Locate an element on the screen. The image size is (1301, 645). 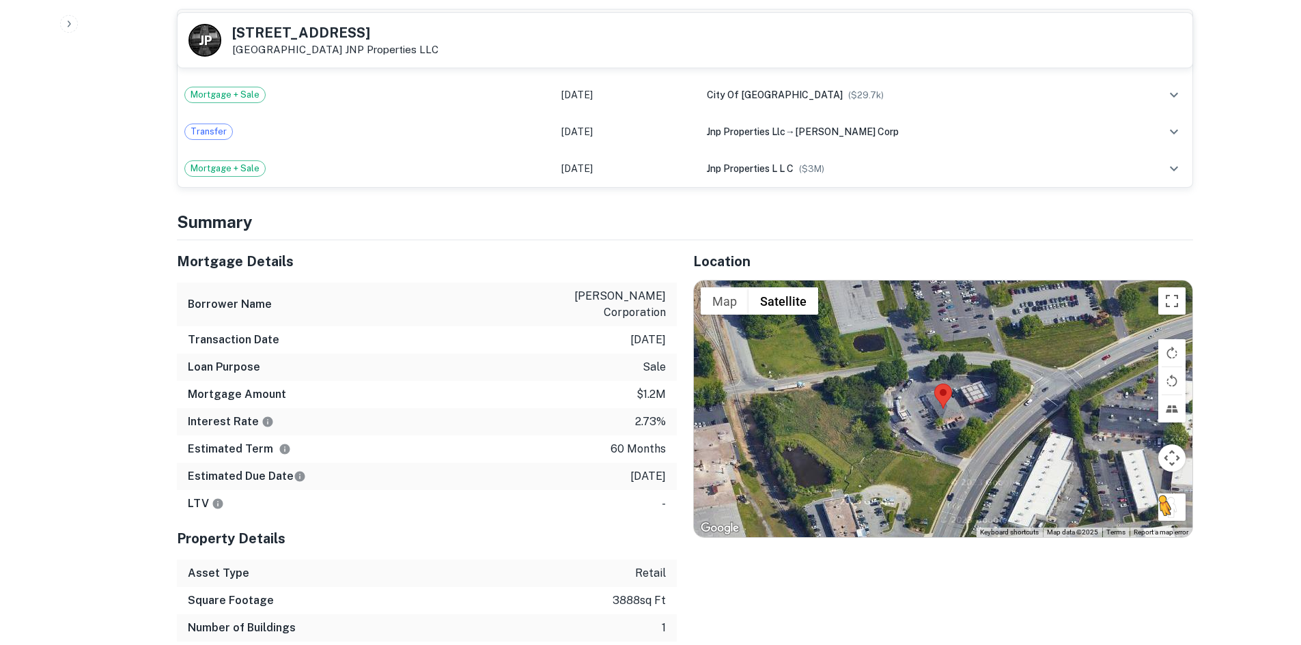
a: Terms (opens in new tab) is located at coordinates (1116, 532).